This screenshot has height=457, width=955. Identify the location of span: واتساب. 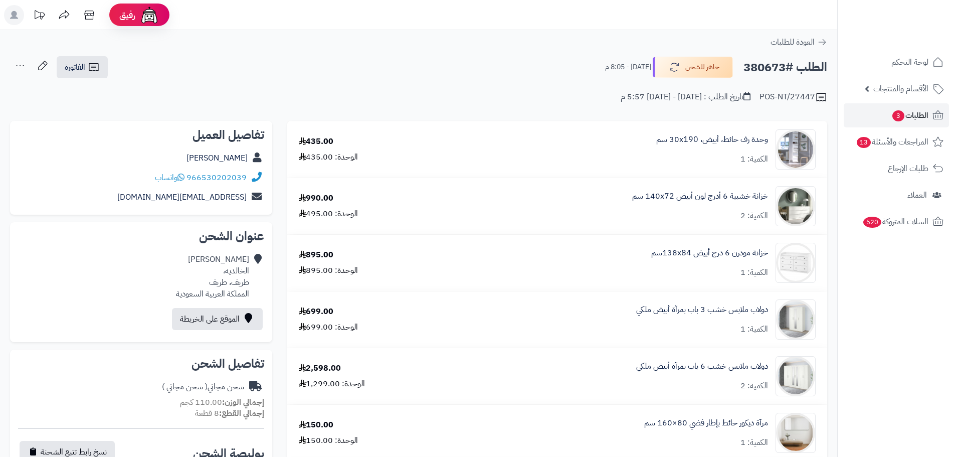
(170, 178).